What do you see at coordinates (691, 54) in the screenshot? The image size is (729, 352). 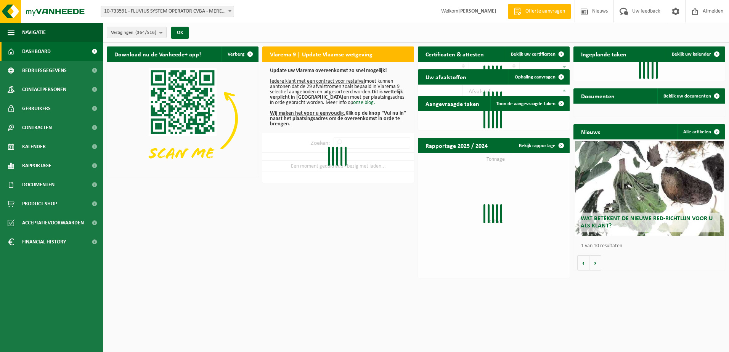 I see `span: Bekijk uw kalender` at bounding box center [691, 54].